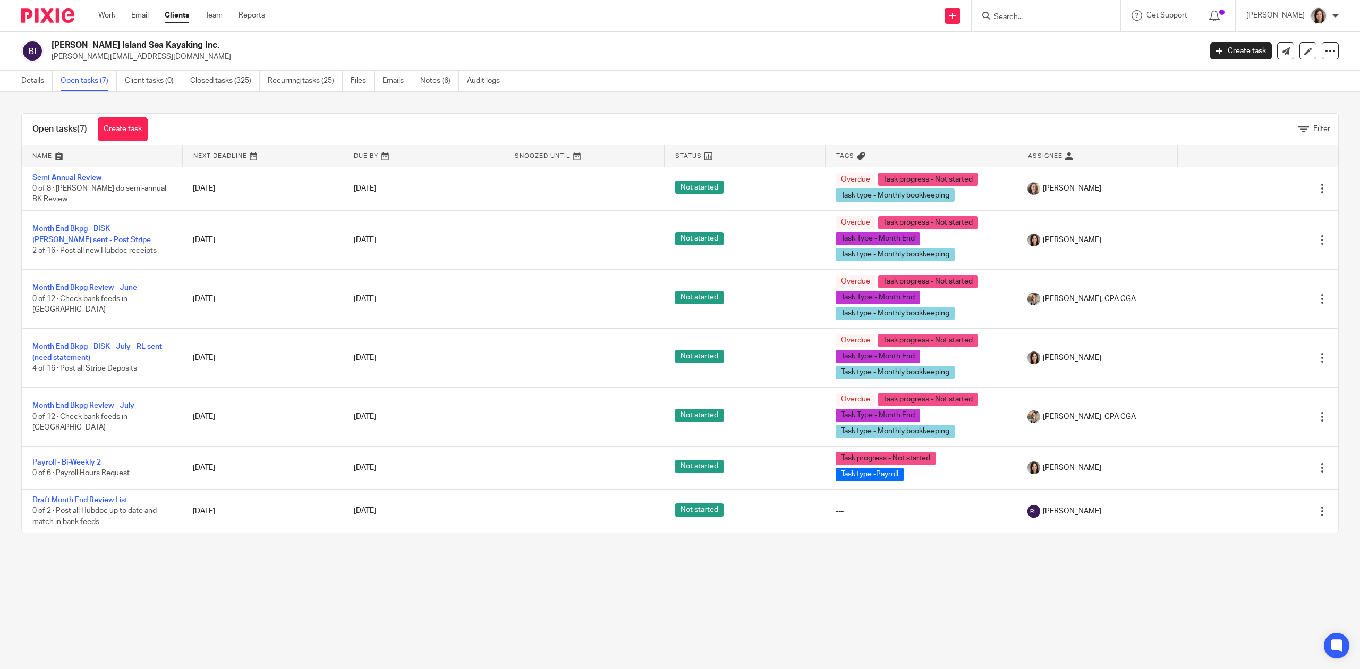 This screenshot has height=669, width=1360. I want to click on span: Task type -Payroll, so click(870, 474).